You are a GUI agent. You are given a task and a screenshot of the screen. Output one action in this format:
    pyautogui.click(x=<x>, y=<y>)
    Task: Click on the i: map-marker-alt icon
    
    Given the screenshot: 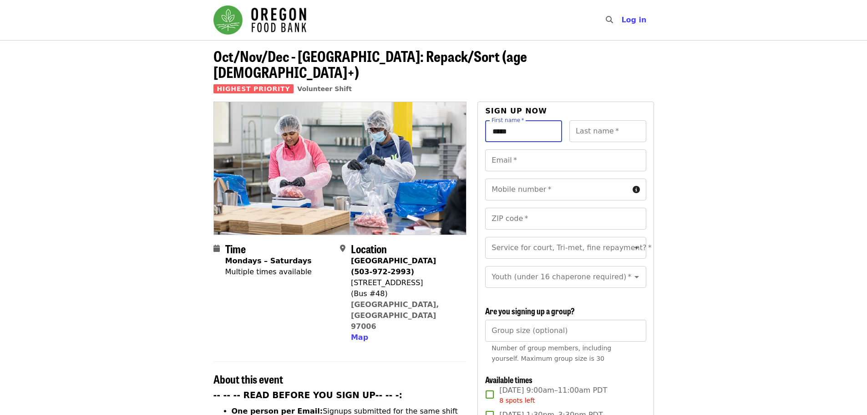 What is the action you would take?
    pyautogui.click(x=343, y=248)
    